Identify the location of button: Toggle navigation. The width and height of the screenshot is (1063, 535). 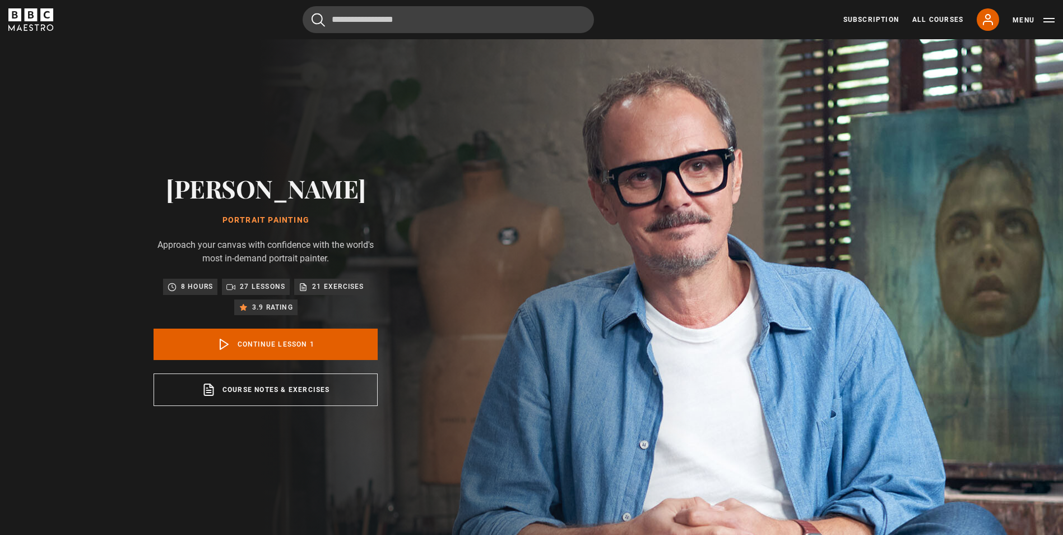
(1033, 20).